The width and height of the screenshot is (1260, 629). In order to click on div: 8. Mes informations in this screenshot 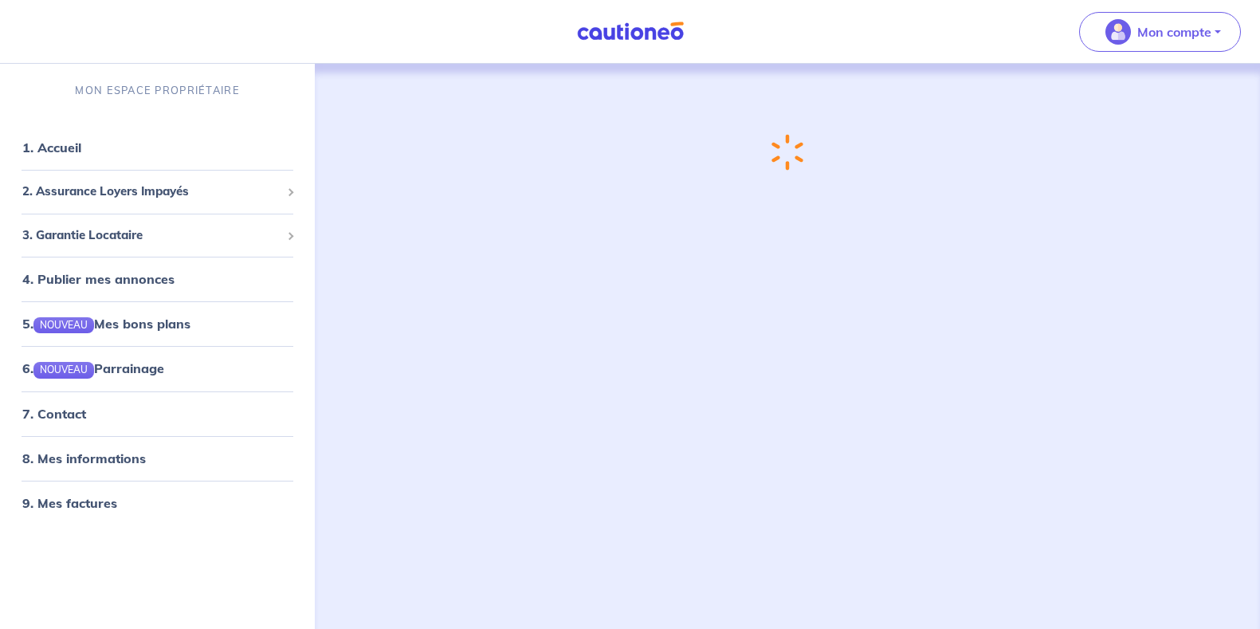, I will do `click(157, 458)`.